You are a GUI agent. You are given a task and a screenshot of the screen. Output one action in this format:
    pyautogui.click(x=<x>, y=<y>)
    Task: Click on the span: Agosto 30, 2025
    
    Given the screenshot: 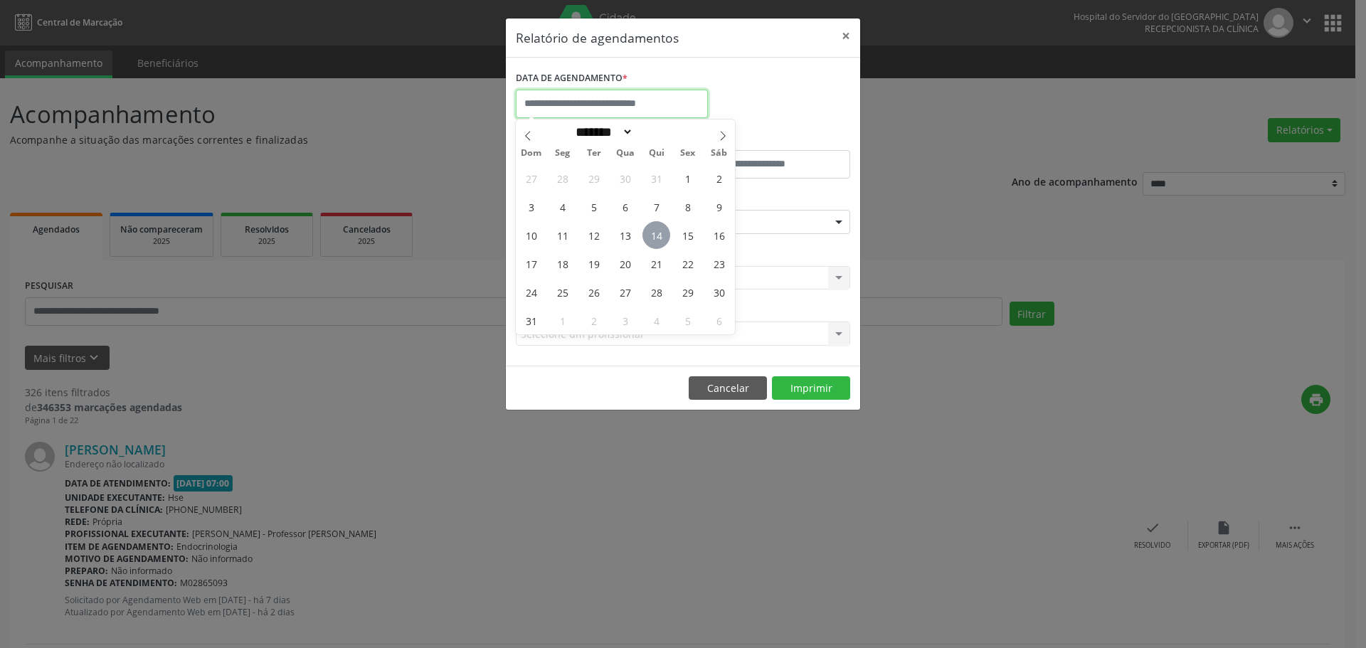 What is the action you would take?
    pyautogui.click(x=719, y=292)
    